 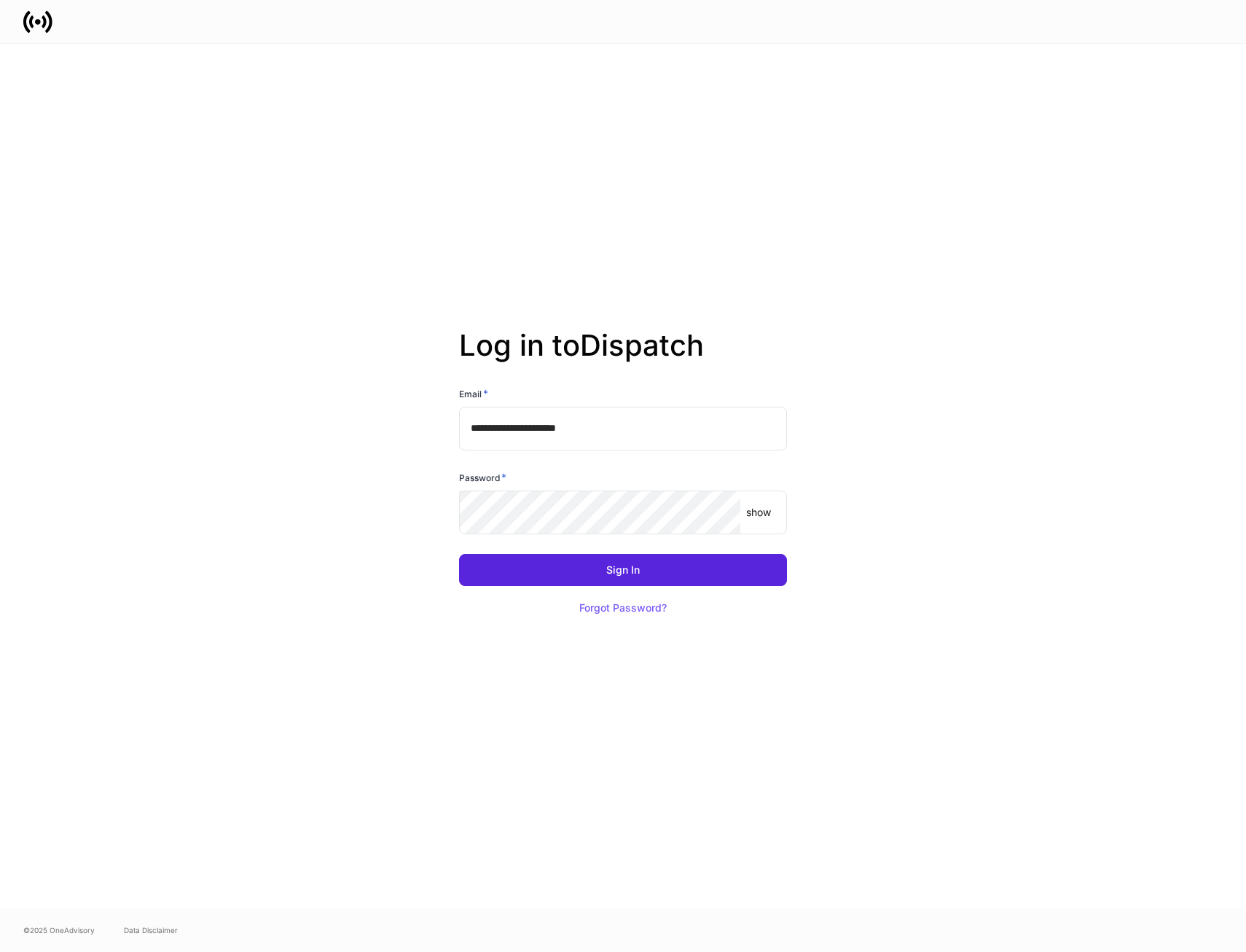 I want to click on button: Sign In, so click(x=623, y=570).